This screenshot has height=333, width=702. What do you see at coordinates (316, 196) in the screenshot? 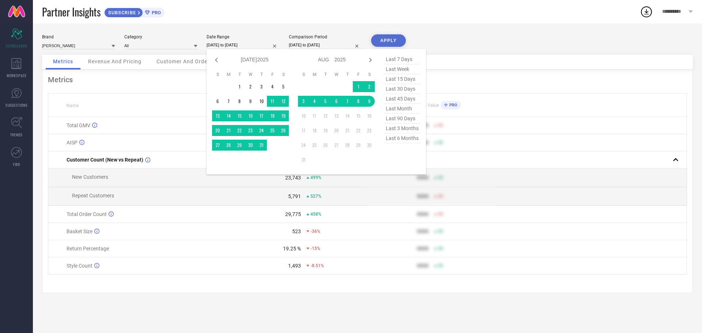
I see `span: 527%` at bounding box center [316, 196].